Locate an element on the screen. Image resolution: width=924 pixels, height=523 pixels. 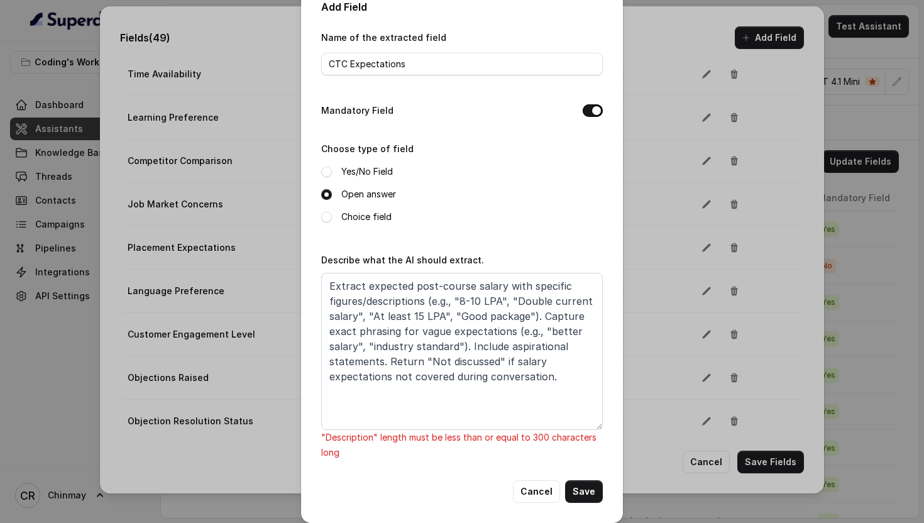
label: Open answer is located at coordinates (368, 194).